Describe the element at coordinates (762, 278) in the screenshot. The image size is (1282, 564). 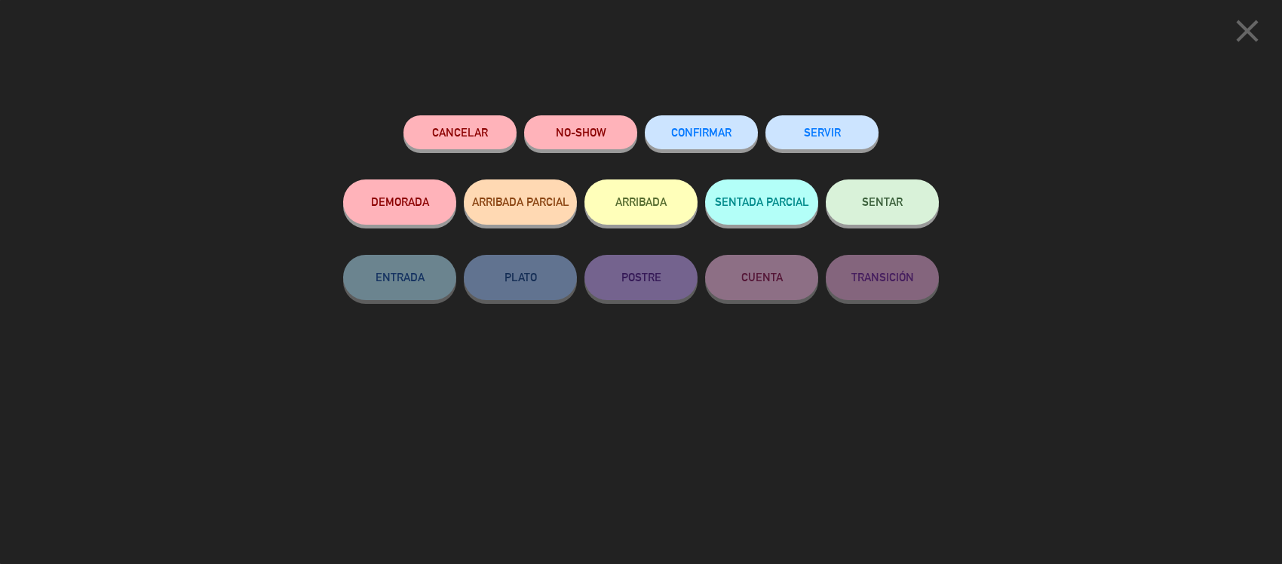
I see `button: CUENTA` at that location.